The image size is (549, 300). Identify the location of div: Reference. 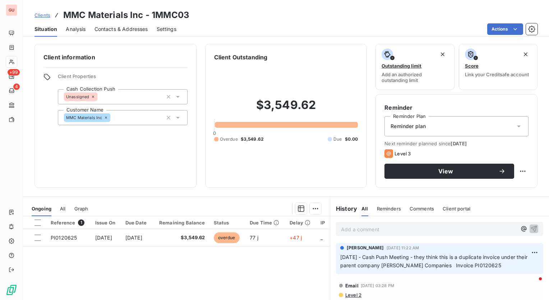
(69, 222).